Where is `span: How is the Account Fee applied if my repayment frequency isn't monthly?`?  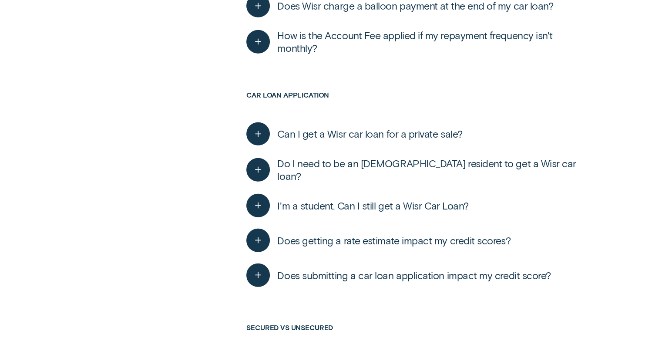 span: How is the Account Fee applied if my repayment frequency isn't monthly? is located at coordinates (434, 42).